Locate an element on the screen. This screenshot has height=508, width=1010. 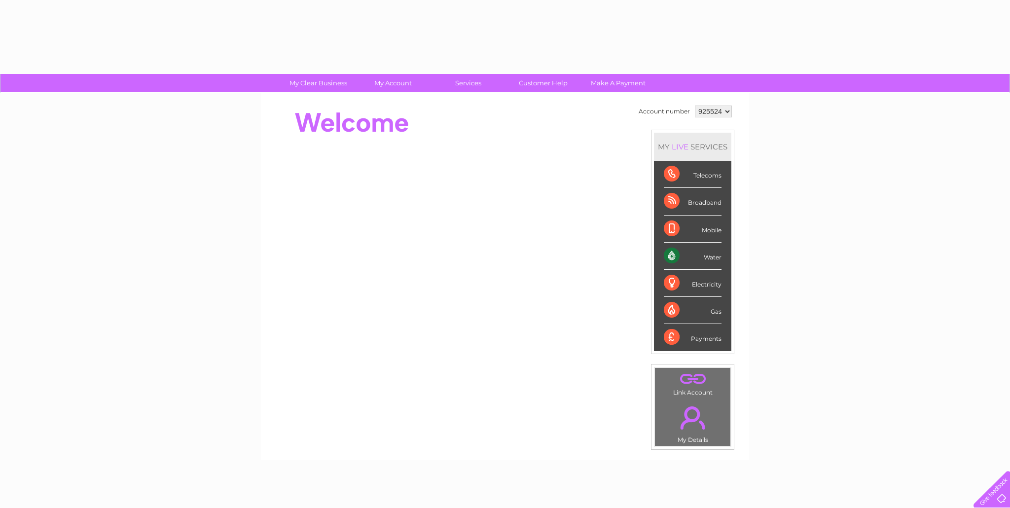
div: Water is located at coordinates (693, 256).